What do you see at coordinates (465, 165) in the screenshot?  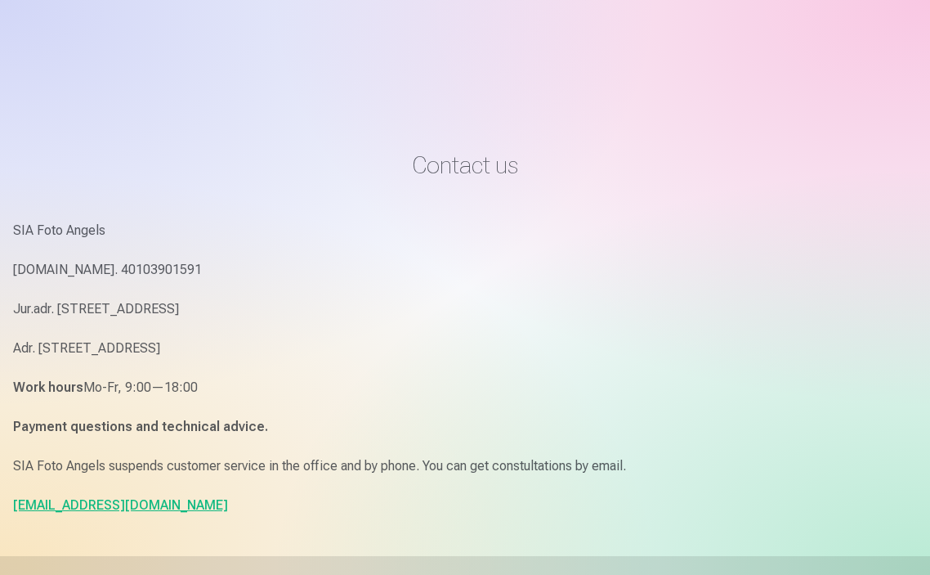 I see `h1: Contact us` at bounding box center [465, 165].